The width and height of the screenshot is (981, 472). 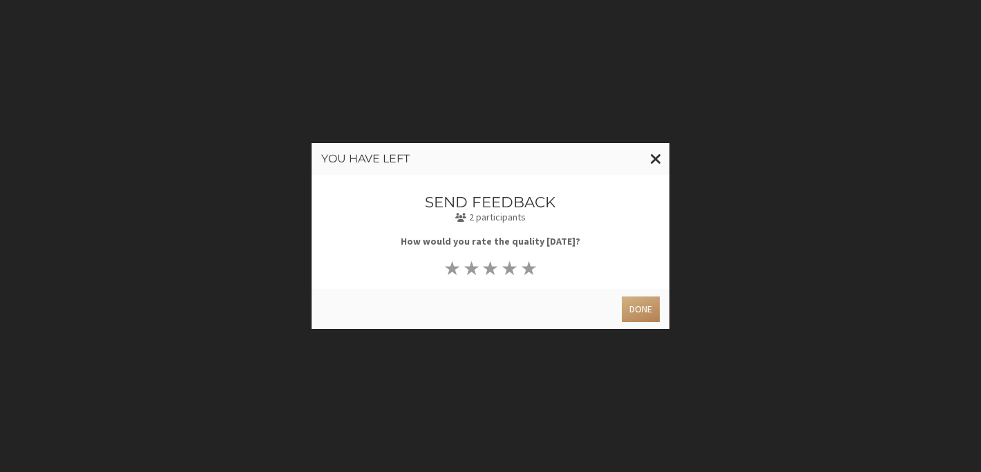 What do you see at coordinates (491, 217) in the screenshot?
I see `p: 2 participants` at bounding box center [491, 217].